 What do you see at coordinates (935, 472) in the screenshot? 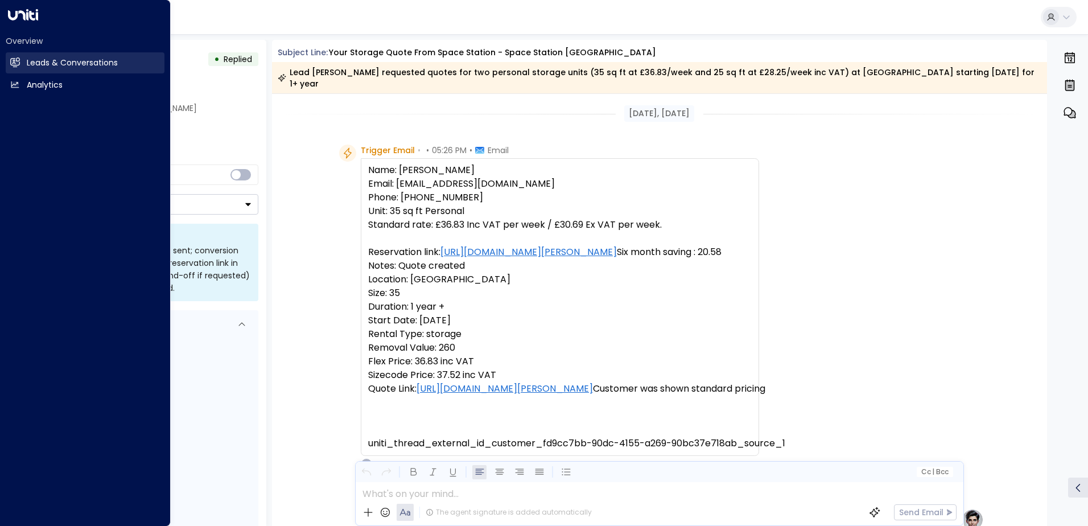
I see `span: Cc Bcc` at bounding box center [935, 472].